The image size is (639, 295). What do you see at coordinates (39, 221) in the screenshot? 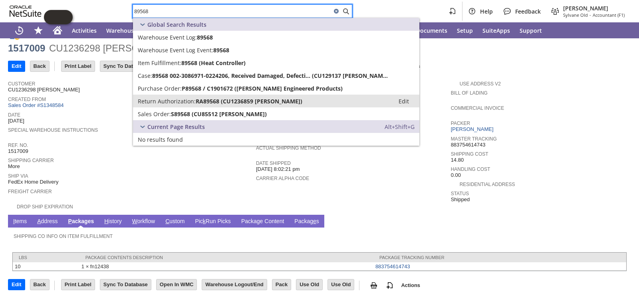
I see `span: A` at bounding box center [39, 221].